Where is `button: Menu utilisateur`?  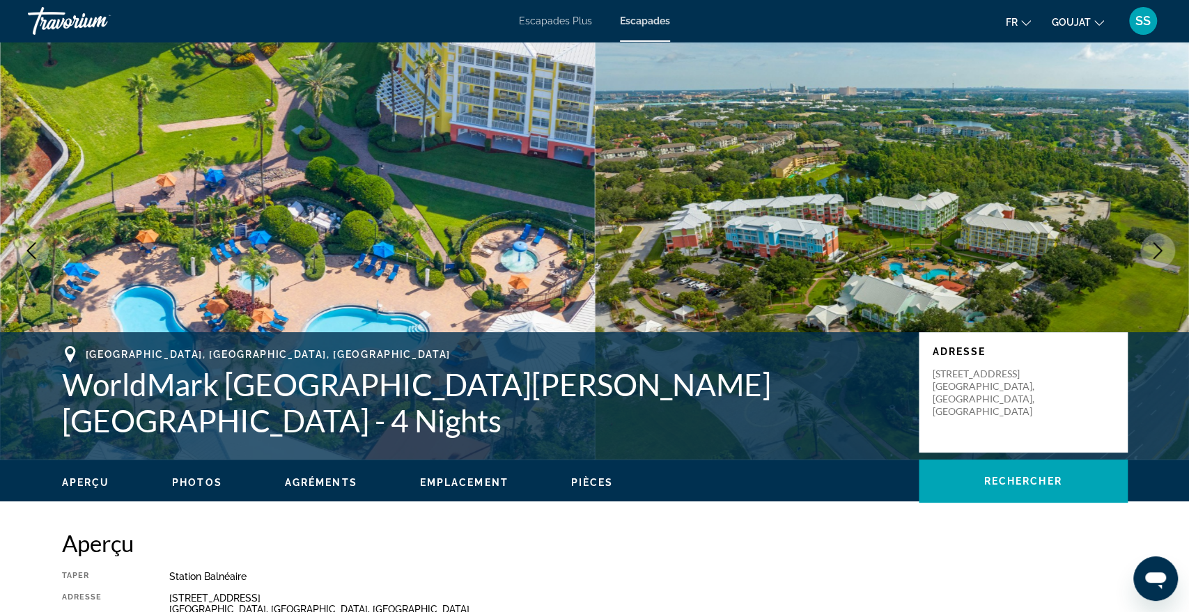
button: Menu utilisateur is located at coordinates (1143, 21).